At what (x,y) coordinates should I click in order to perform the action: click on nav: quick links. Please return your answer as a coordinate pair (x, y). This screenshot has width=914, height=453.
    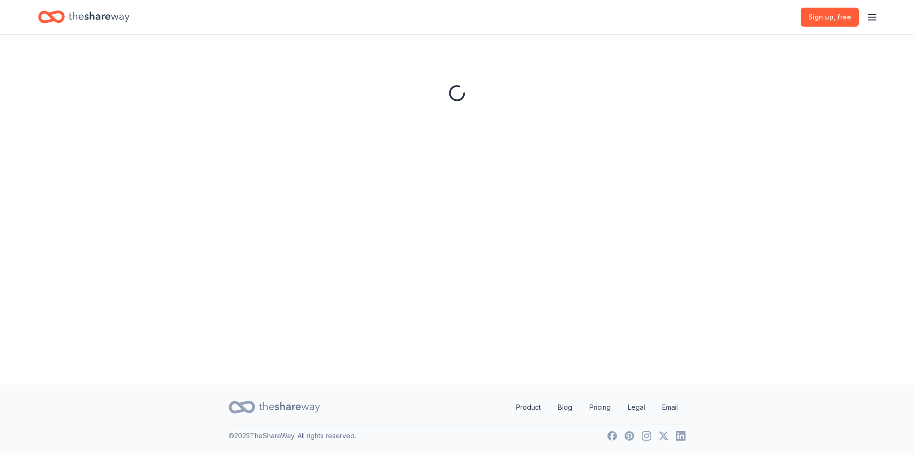
    Looking at the image, I should click on (597, 408).